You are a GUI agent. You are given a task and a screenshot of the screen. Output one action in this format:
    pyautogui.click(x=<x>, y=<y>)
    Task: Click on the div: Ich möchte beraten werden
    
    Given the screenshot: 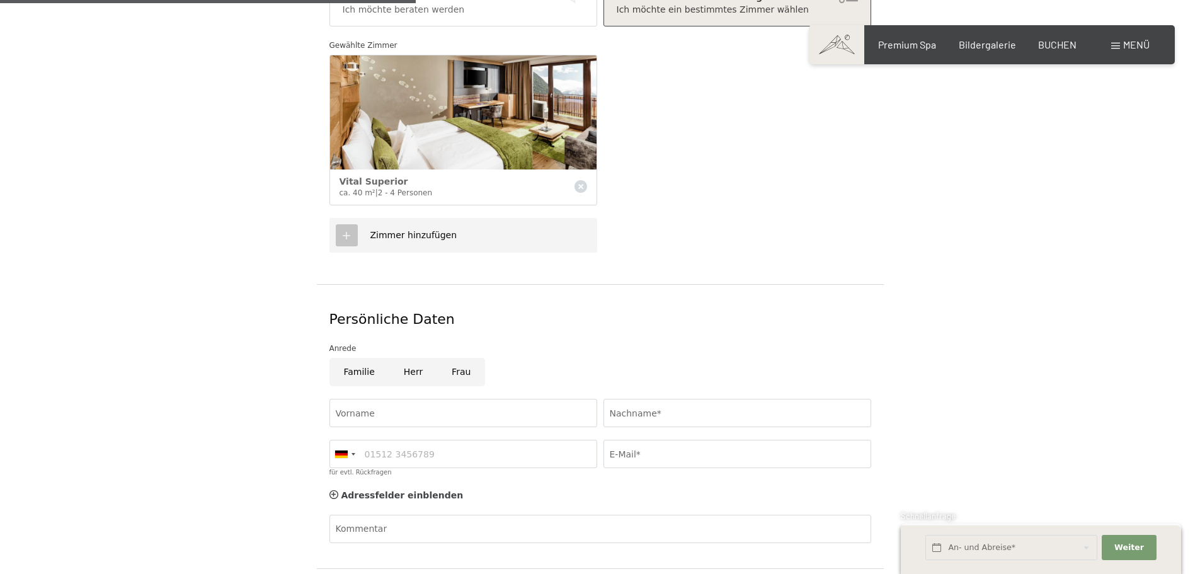 What is the action you would take?
    pyautogui.click(x=463, y=10)
    